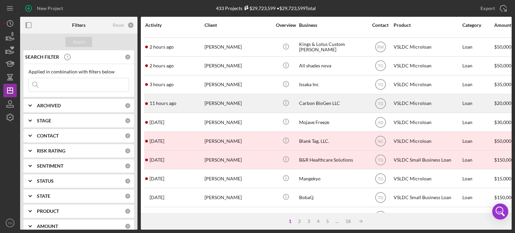  I want to click on button: TG, so click(10, 223).